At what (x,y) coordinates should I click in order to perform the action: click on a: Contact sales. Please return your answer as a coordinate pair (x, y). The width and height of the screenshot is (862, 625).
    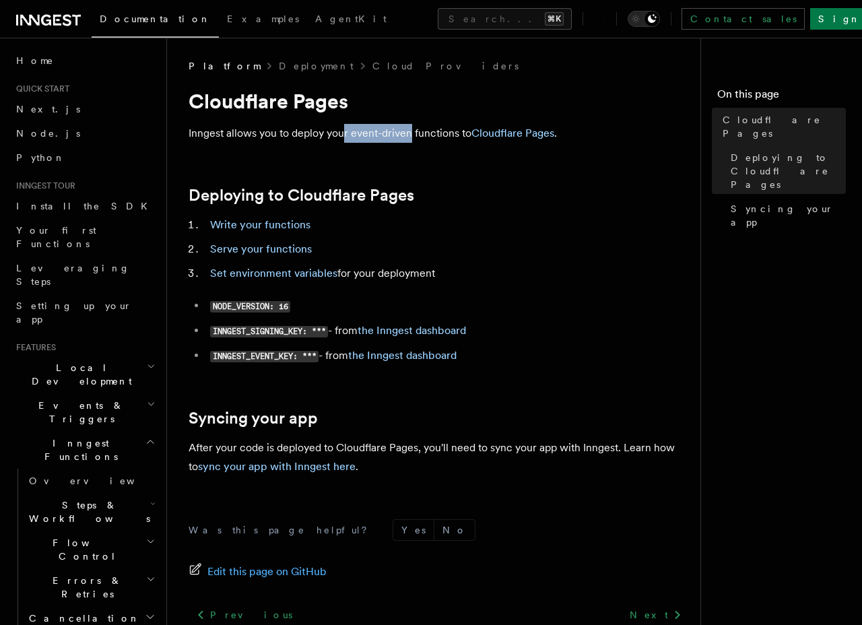
    Looking at the image, I should click on (743, 19).